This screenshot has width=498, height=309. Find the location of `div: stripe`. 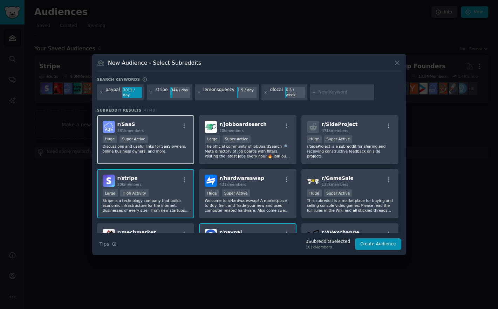

div: stripe is located at coordinates (161, 92).